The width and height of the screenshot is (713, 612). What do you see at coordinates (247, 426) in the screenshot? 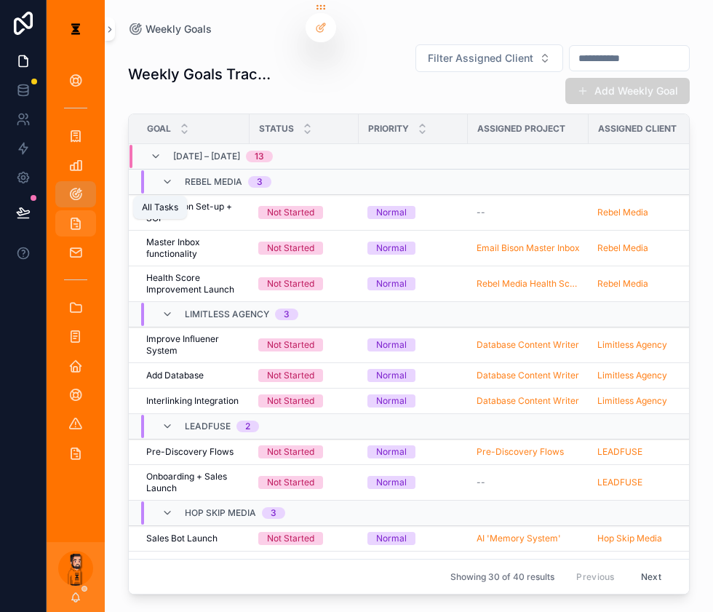
I see `div: 2` at bounding box center [247, 426].